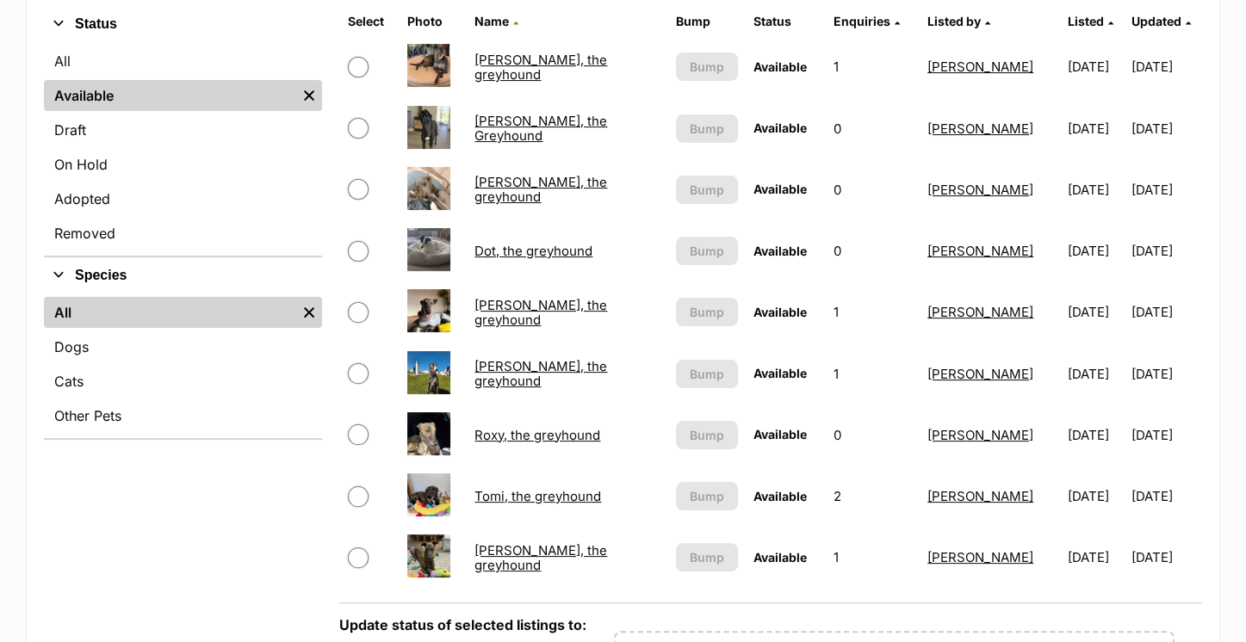 The height and width of the screenshot is (642, 1246). I want to click on a: On Hold, so click(183, 164).